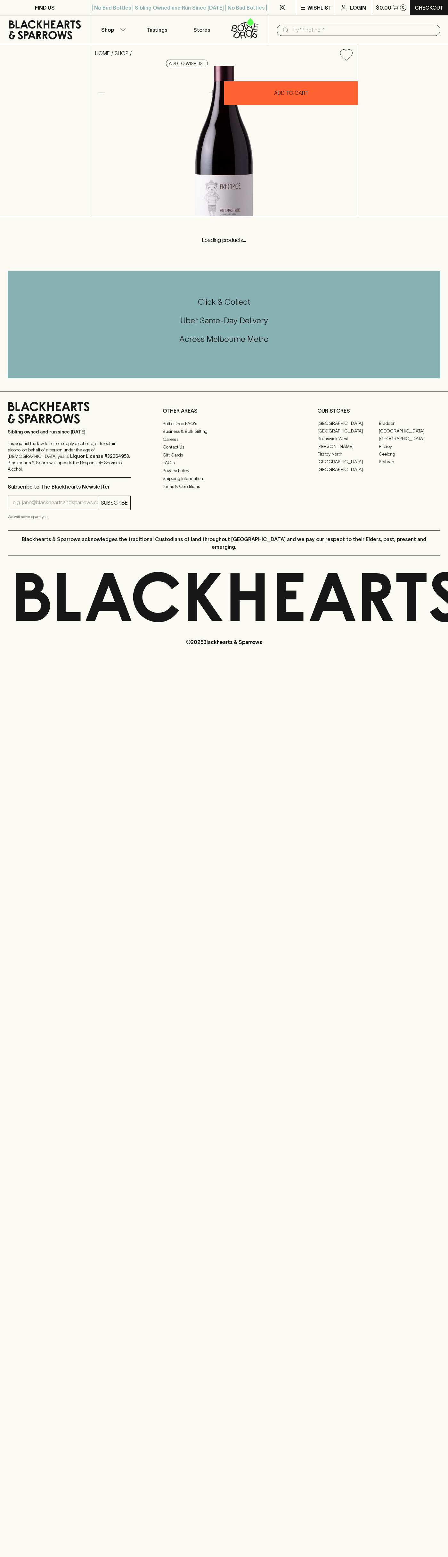 The height and width of the screenshot is (1557, 448). Describe the element at coordinates (224, 543) in the screenshot. I see `p: Blackhearts & Sparrows acknowledges the traditional Custodians of land throughout [GEOGRAPHIC_DAT...` at that location.